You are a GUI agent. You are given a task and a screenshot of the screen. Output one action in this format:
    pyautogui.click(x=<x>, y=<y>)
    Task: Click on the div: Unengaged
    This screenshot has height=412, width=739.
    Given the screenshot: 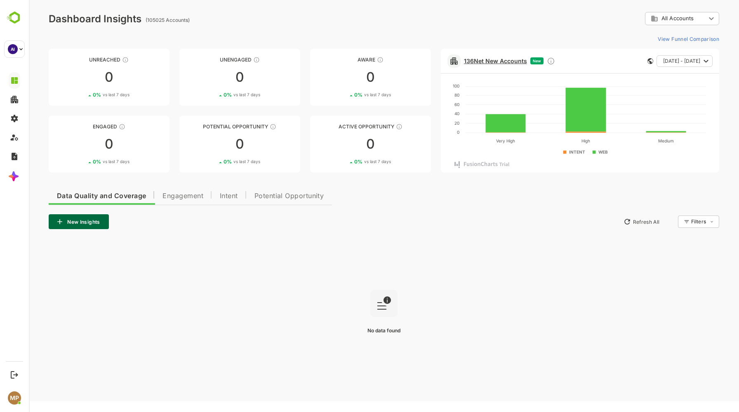 What is the action you would take?
    pyautogui.click(x=211, y=59)
    